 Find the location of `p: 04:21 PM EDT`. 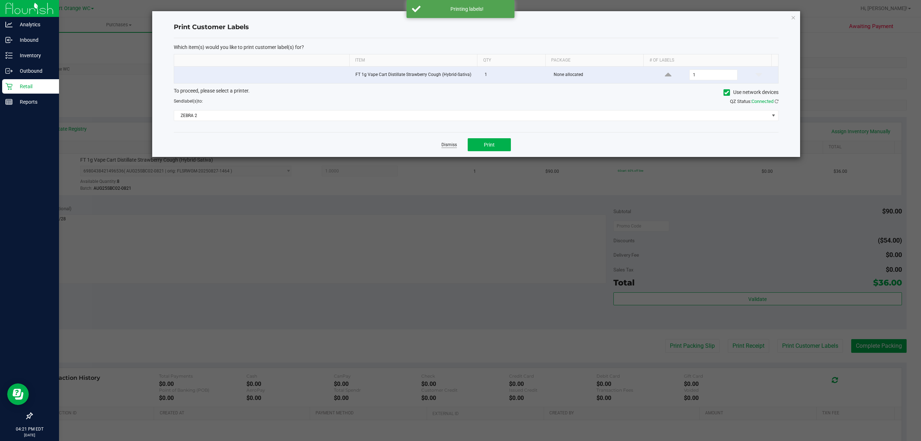

p: 04:21 PM EDT is located at coordinates (30, 429).